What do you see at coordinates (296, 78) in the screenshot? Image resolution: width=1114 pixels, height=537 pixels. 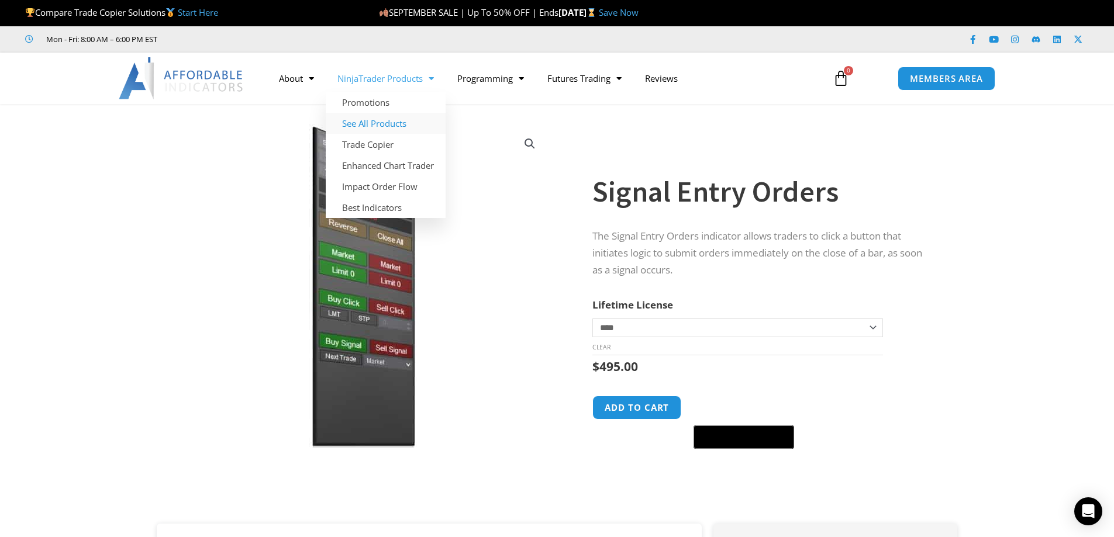 I see `a: About` at bounding box center [296, 78].